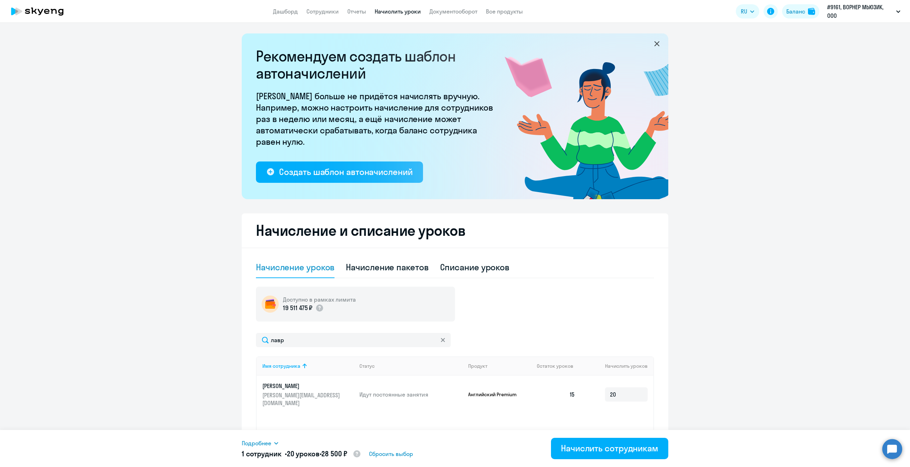  I want to click on a: Дашборд, so click(285, 11).